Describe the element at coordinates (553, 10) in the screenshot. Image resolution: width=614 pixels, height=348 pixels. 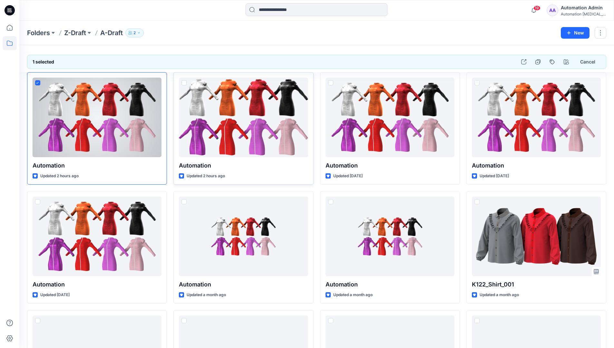
I see `div: AA` at that location.